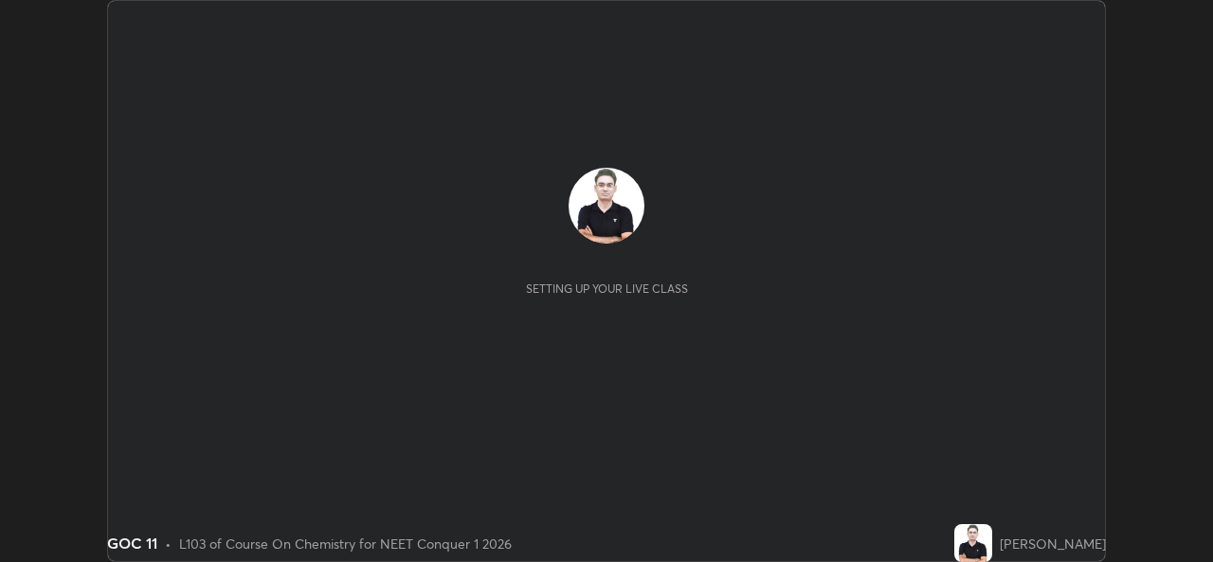 This screenshot has height=562, width=1213. I want to click on div: L103 of Course On Chemistry for NEET Conquer 1 2026, so click(345, 543).